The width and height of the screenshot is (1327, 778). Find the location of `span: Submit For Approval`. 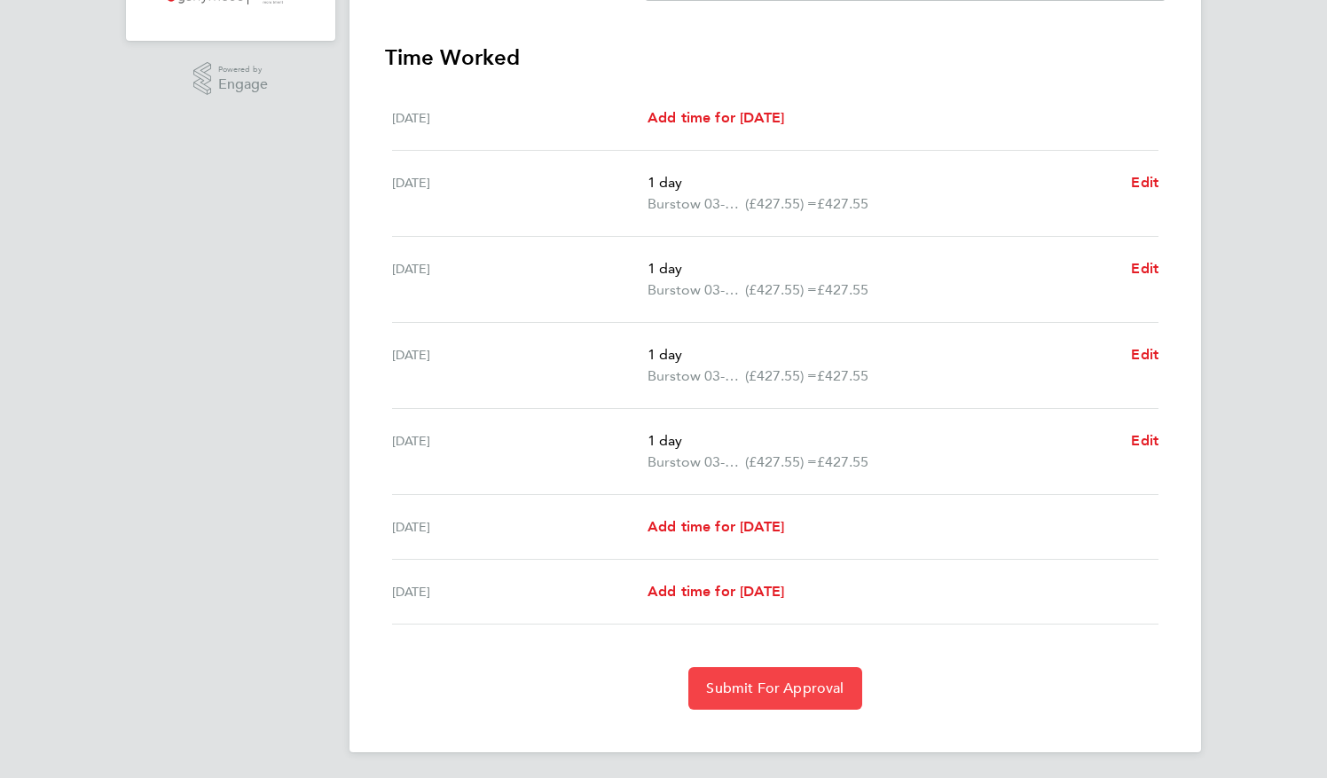

span: Submit For Approval is located at coordinates (774, 688).